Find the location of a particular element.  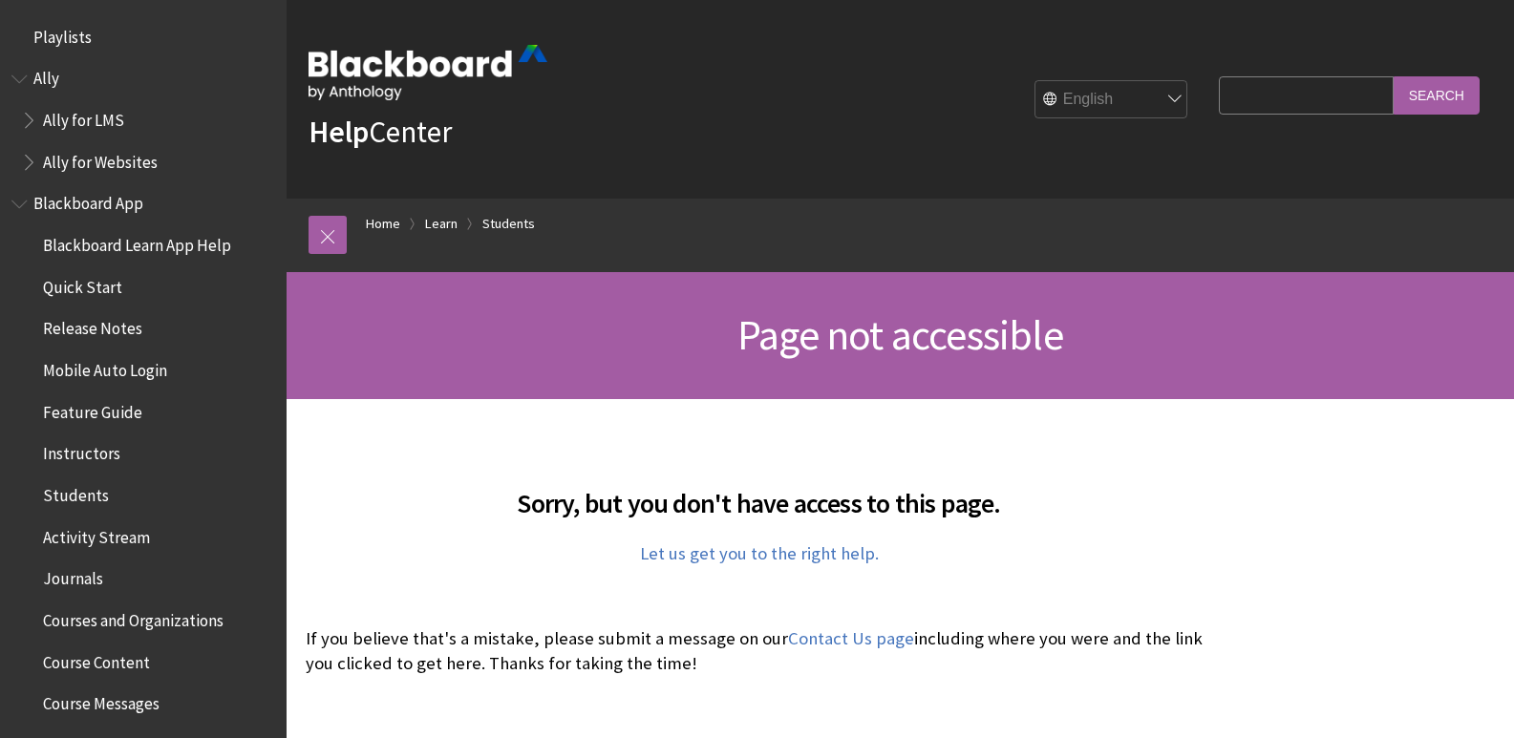

input: Search is located at coordinates (1437, 95).